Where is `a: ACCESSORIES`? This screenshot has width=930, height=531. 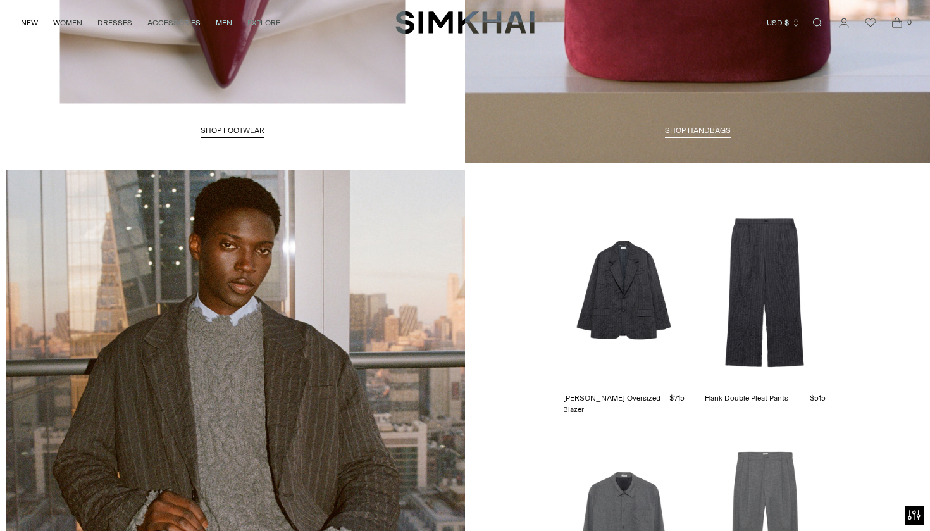 a: ACCESSORIES is located at coordinates (174, 23).